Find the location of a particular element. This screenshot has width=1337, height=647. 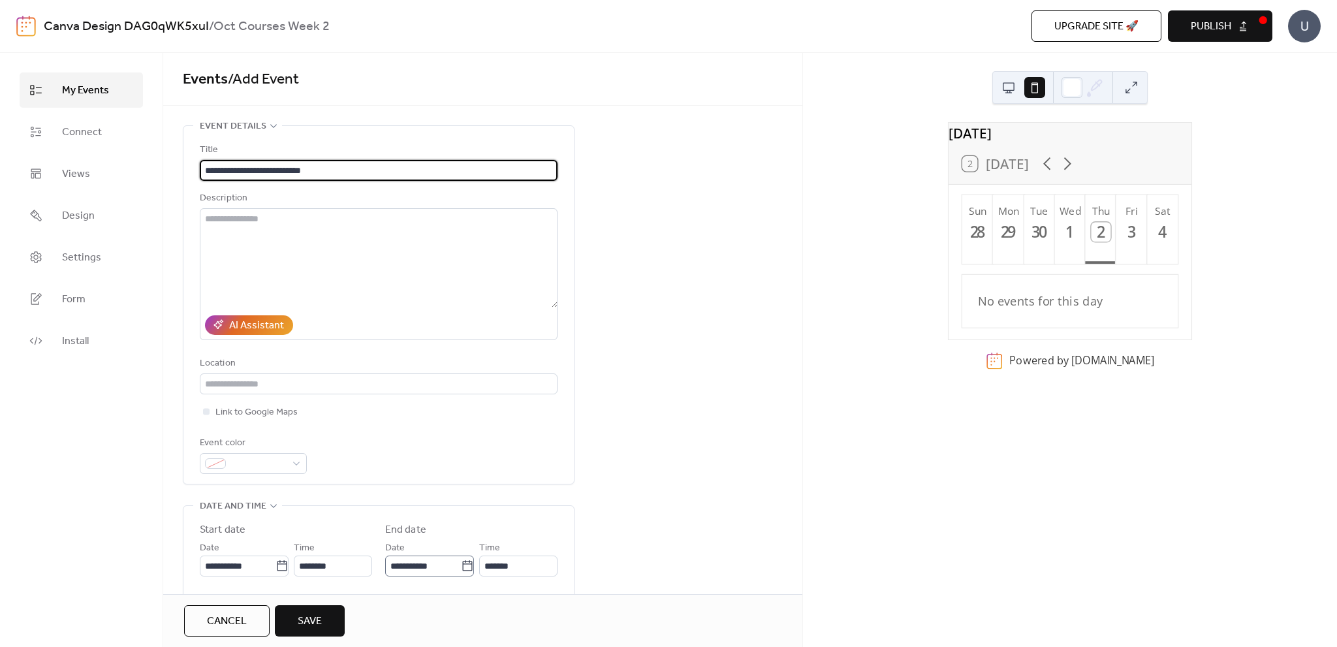

div: Event color is located at coordinates (252, 443).